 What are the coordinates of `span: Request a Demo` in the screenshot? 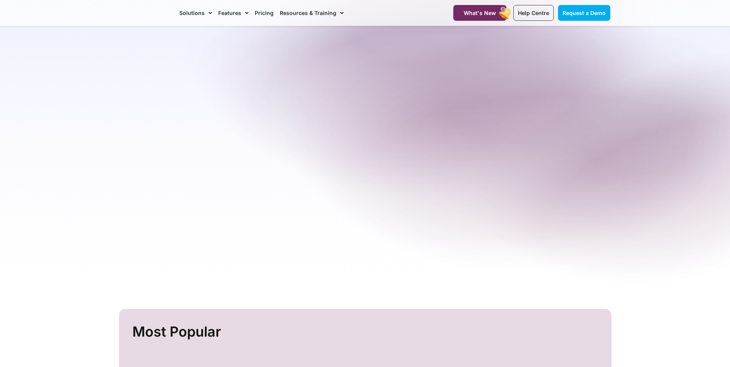 It's located at (584, 13).